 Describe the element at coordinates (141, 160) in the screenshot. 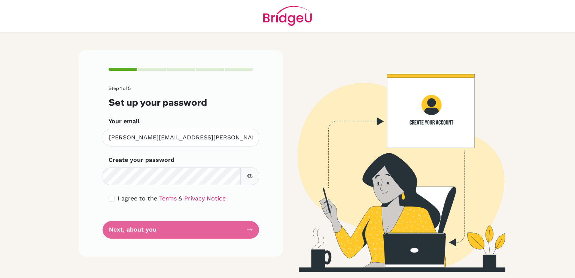

I see `label: Create your password` at that location.